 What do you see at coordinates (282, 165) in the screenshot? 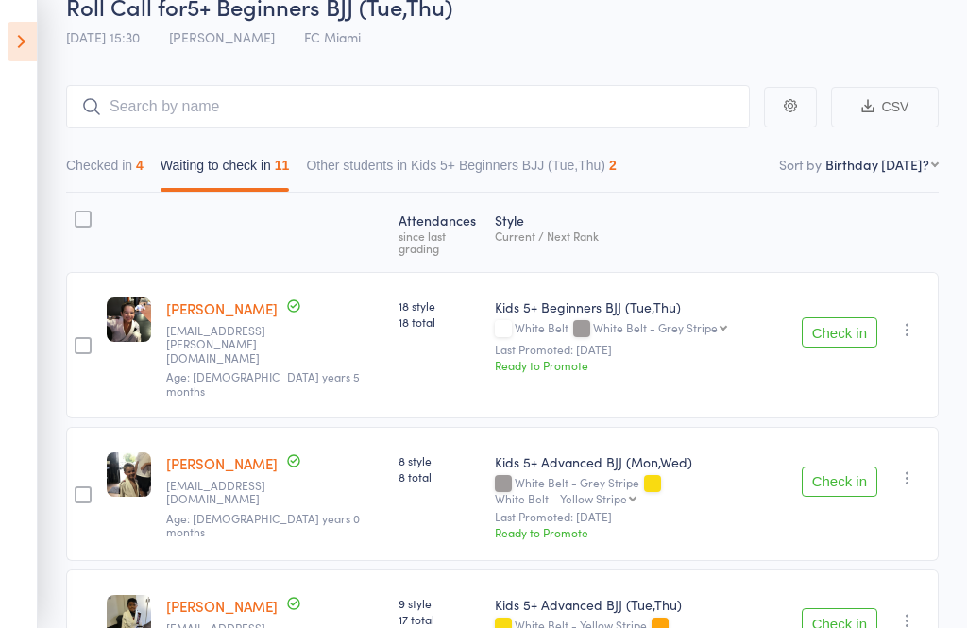
I see `div: 11` at bounding box center [282, 165].